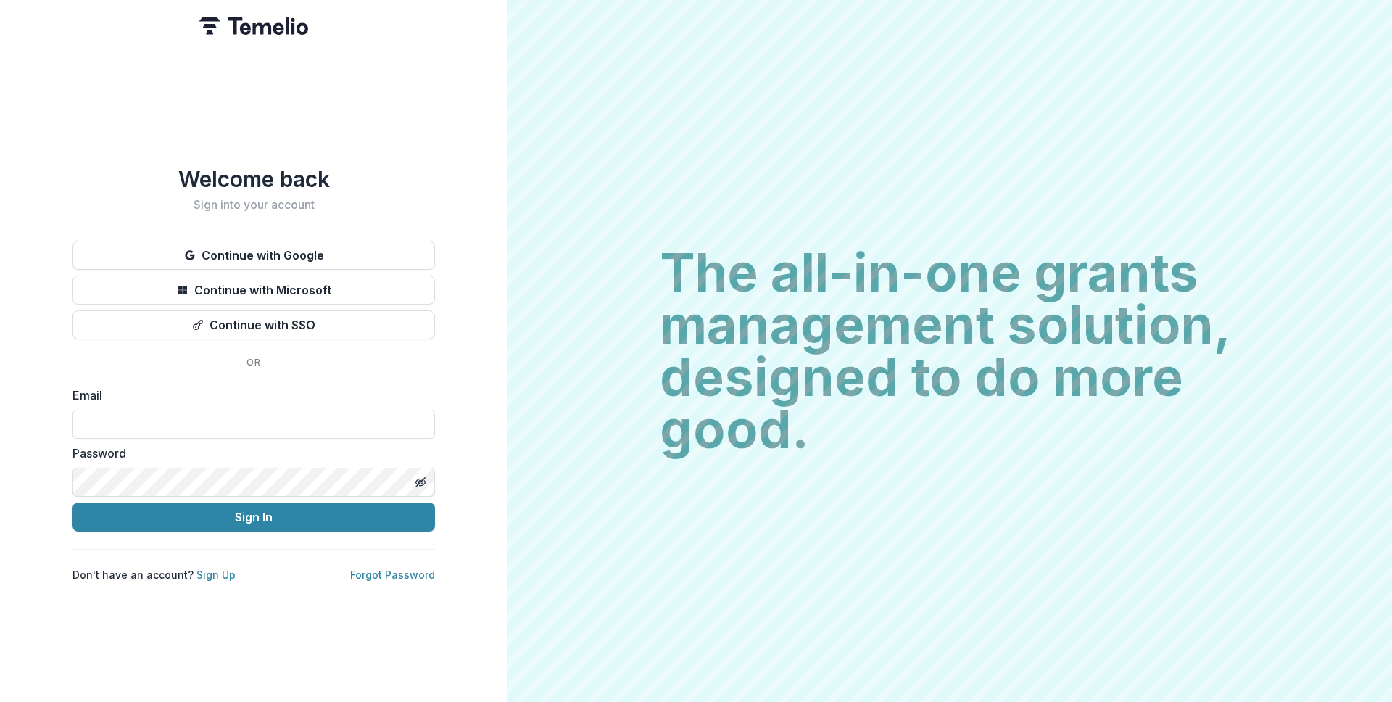  I want to click on button: Continue with Google, so click(254, 255).